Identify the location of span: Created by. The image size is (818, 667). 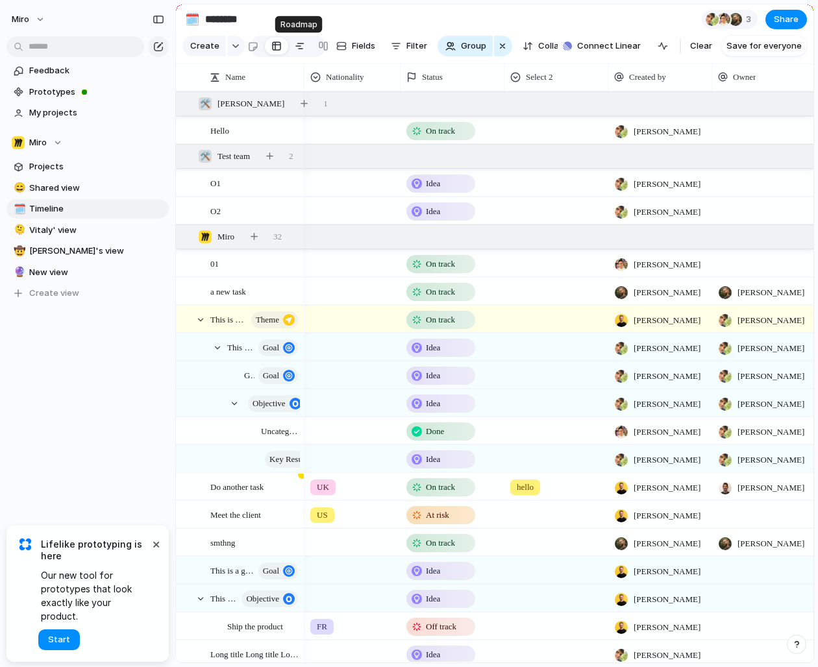
(647, 77).